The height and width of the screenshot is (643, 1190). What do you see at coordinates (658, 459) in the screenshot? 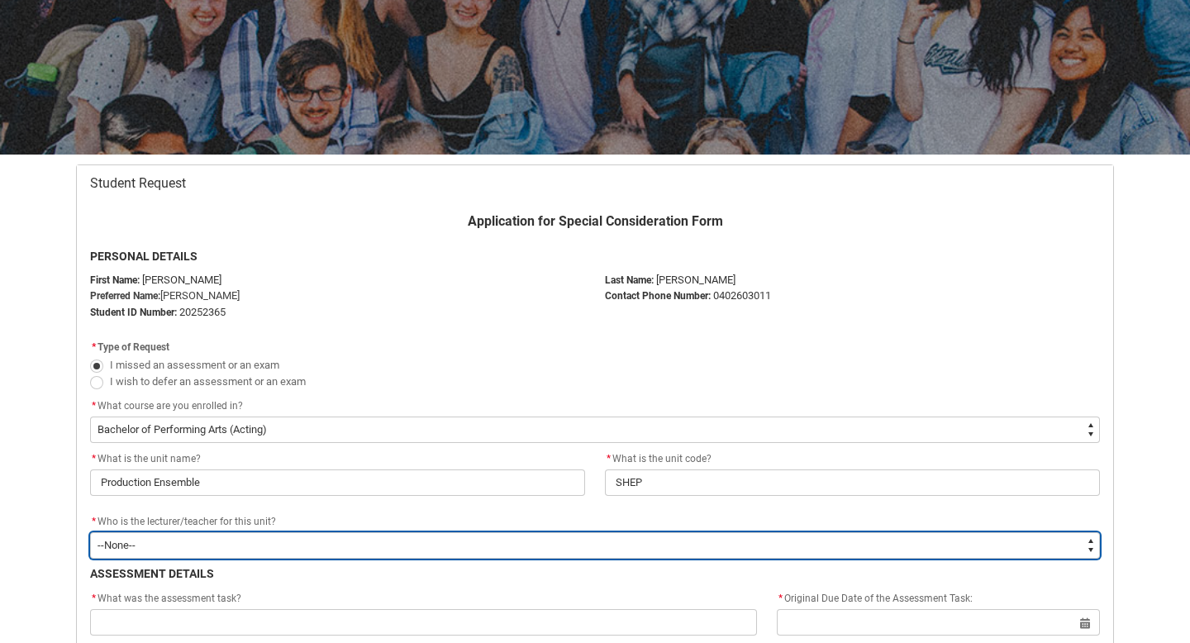
I see `span: What is the unit code?` at bounding box center [658, 459].